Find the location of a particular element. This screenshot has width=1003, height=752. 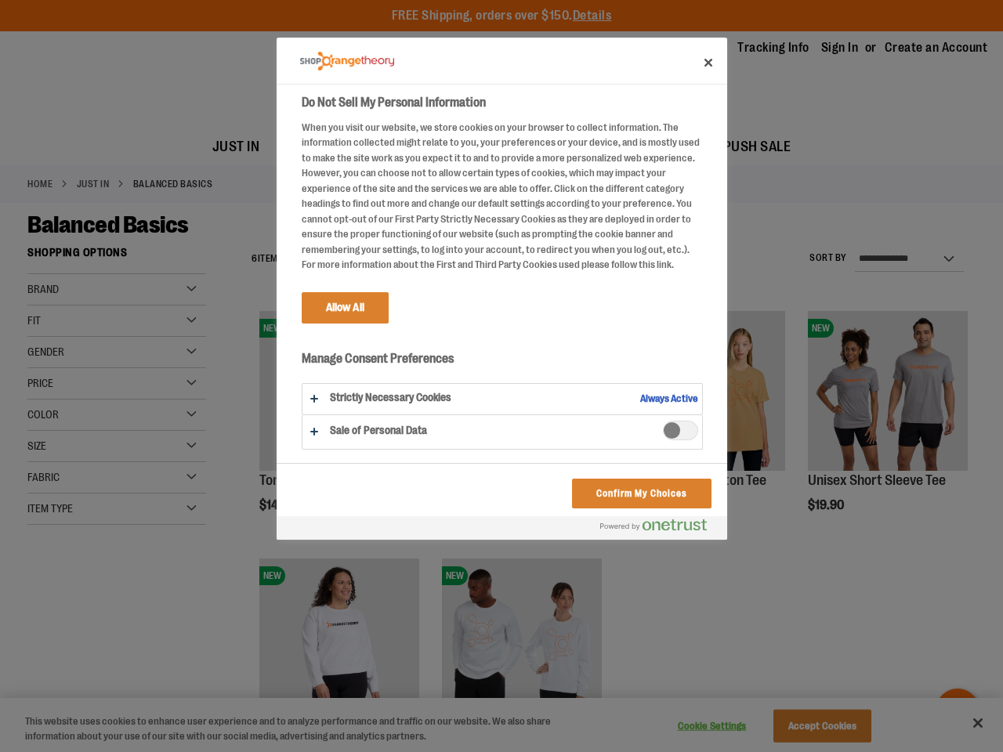

a: Powered by OneTrust Opens in a new Tab is located at coordinates (660, 528).